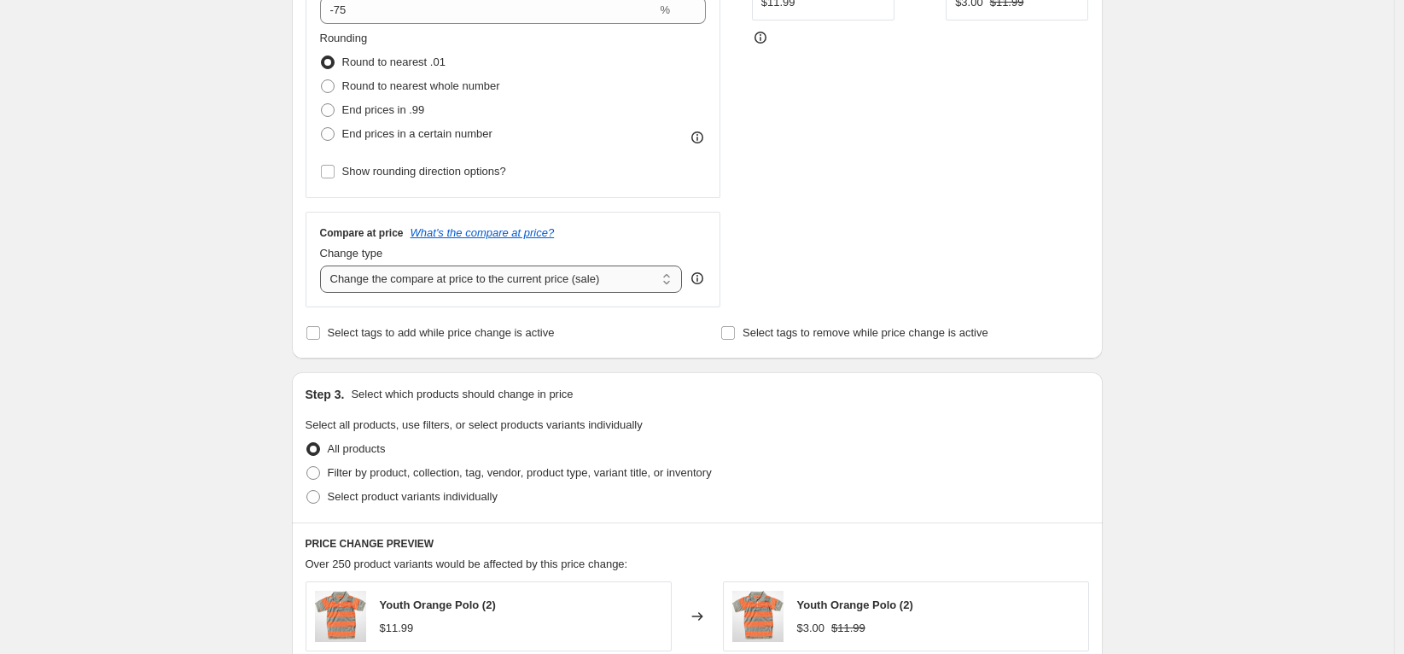  What do you see at coordinates (865, 332) in the screenshot?
I see `span: Select tags to remove while price change is active` at bounding box center [865, 332].